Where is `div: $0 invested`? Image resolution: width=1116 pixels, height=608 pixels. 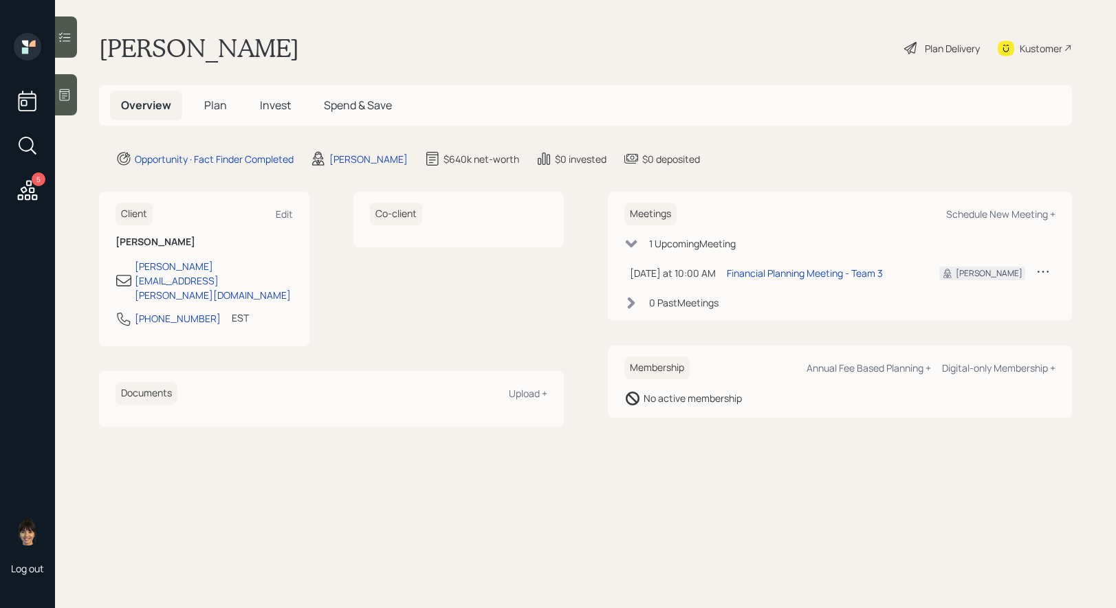
div: $0 invested is located at coordinates (580, 159).